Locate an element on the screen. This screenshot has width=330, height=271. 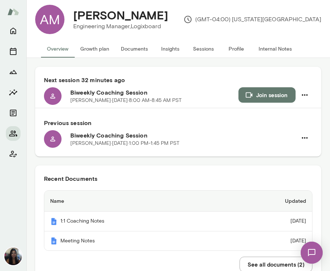
button: Overview is located at coordinates (58, 49).